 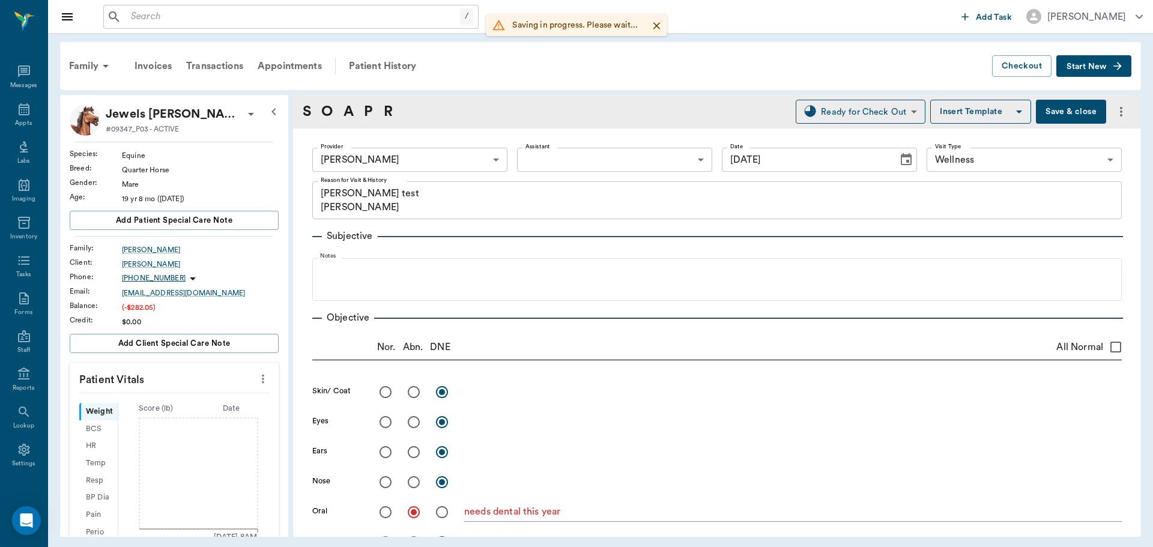 What do you see at coordinates (96, 154) in the screenshot?
I see `div: Species :` at bounding box center [96, 154].